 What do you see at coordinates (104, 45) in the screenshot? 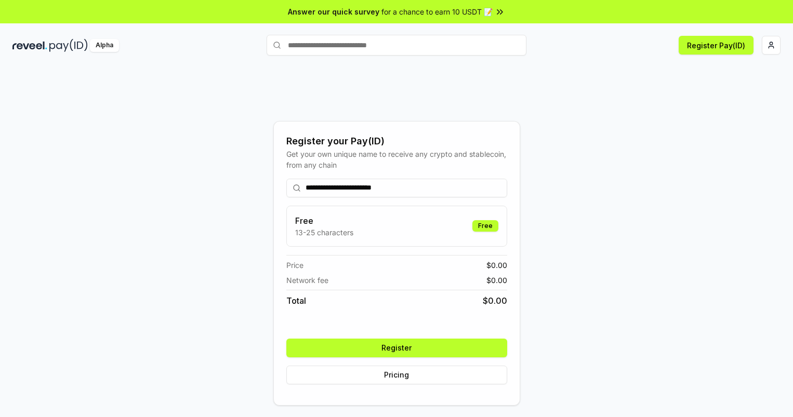
I see `div: Alpha` at bounding box center [104, 45].